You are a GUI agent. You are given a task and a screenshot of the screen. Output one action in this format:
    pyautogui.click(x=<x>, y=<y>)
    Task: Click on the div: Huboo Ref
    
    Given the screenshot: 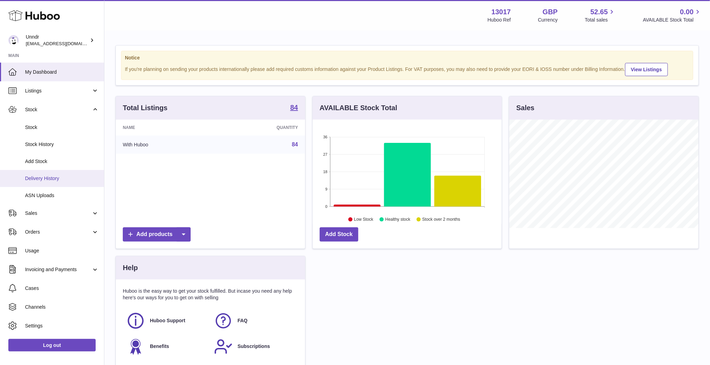 What is the action you would take?
    pyautogui.click(x=499, y=20)
    